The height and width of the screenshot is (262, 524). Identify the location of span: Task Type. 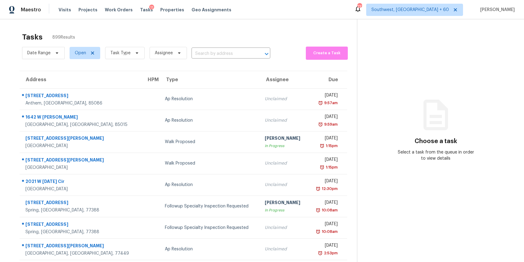
(120, 53).